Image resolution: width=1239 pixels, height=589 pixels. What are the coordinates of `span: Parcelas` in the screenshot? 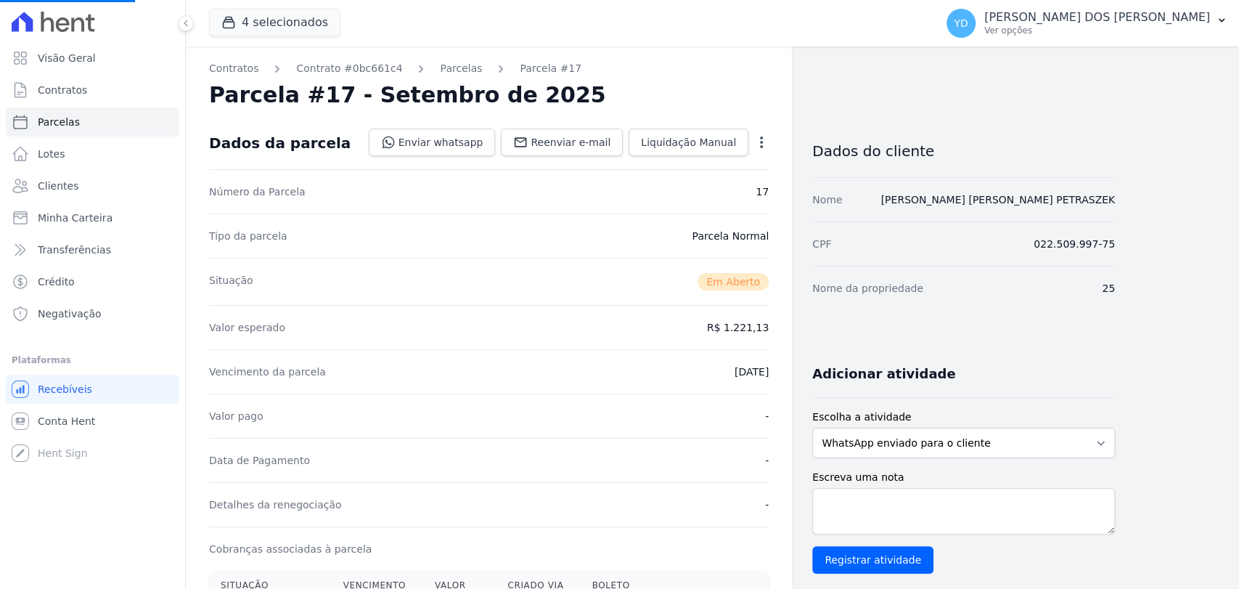 It's located at (59, 122).